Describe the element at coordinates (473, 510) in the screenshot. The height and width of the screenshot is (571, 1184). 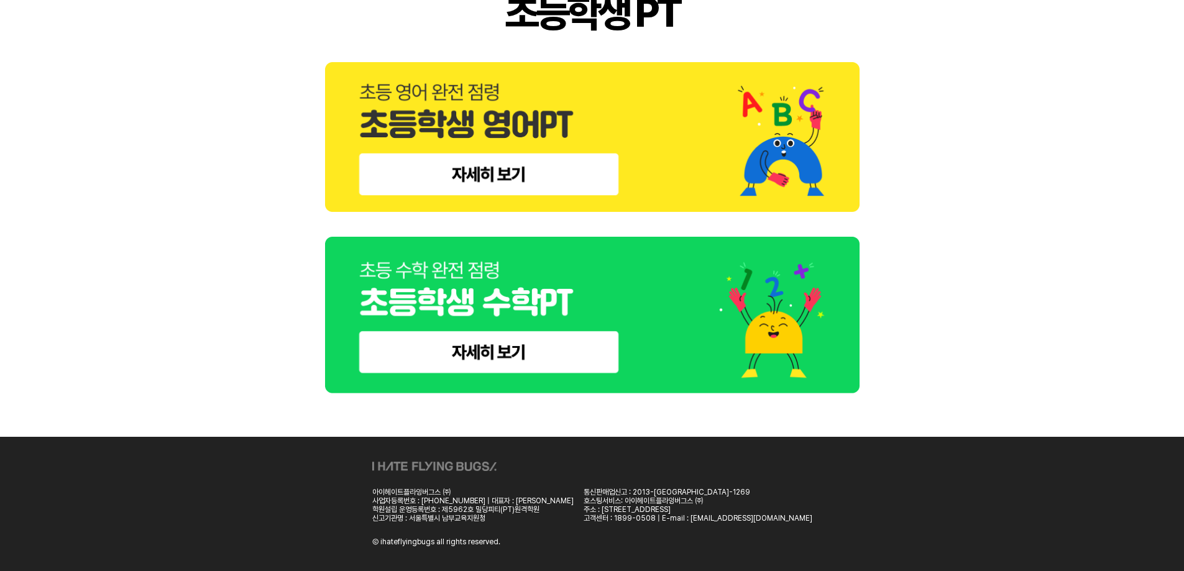
I see `div: 학원설립 운영등록번호 : 제5962호 밀당피티(PT)원격학원` at that location.